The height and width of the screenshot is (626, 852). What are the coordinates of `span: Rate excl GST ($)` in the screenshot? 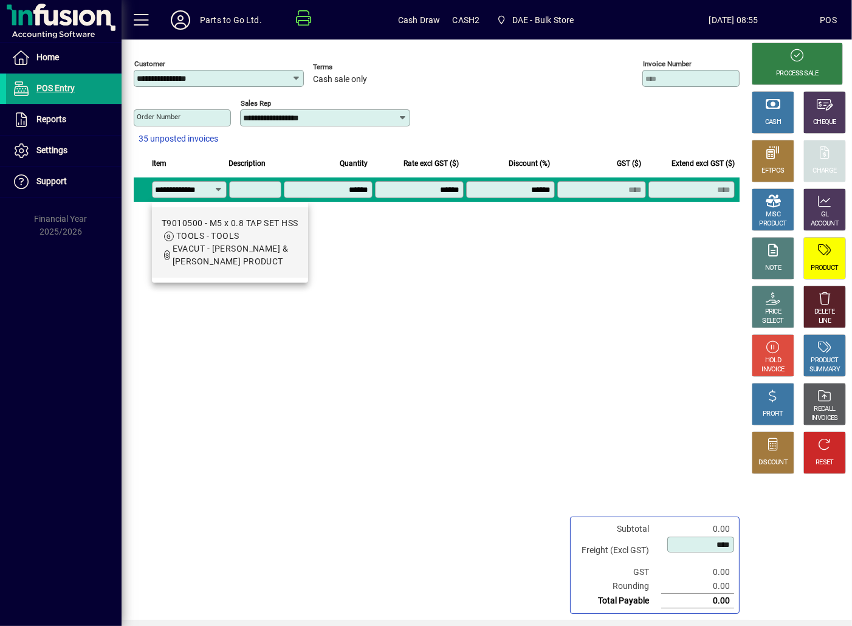 It's located at (431, 164).